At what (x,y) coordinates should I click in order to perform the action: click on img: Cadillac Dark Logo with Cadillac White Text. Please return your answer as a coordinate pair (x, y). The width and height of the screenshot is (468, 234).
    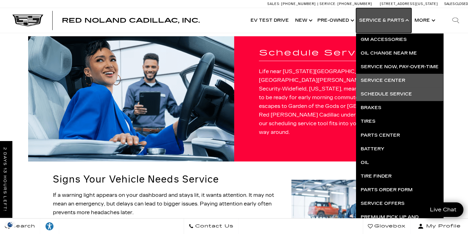
    Looking at the image, I should click on (28, 20).